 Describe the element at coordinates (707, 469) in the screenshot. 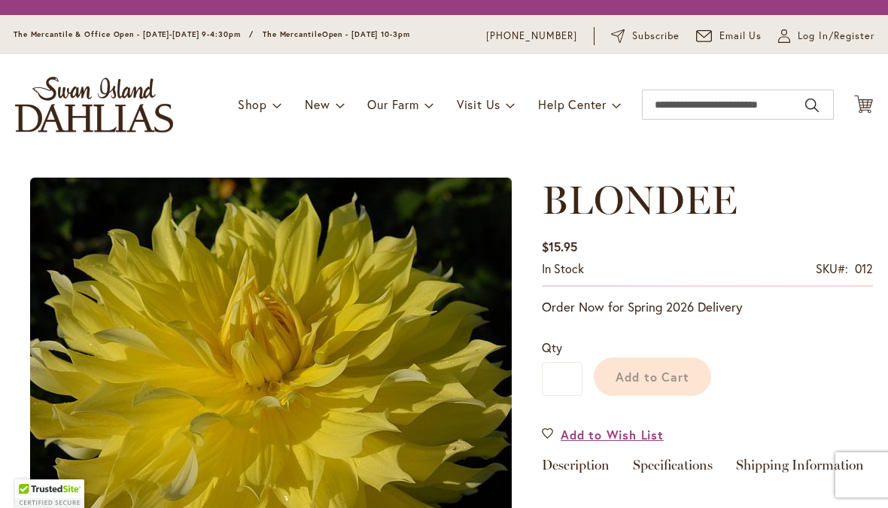

I see `div: Detailed Product Info` at that location.